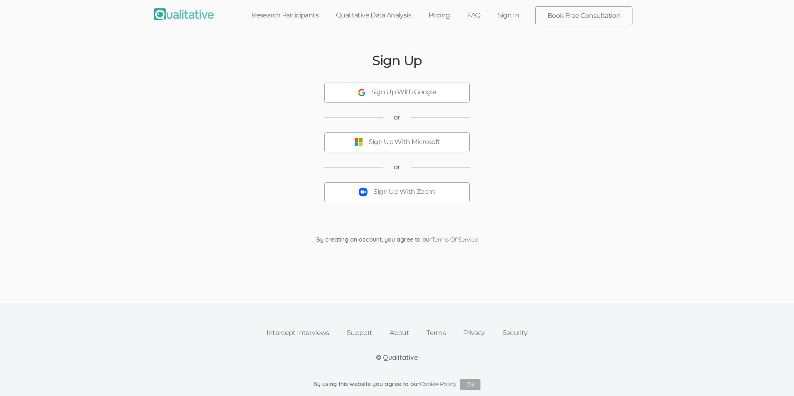  I want to click on button: Ok, so click(470, 384).